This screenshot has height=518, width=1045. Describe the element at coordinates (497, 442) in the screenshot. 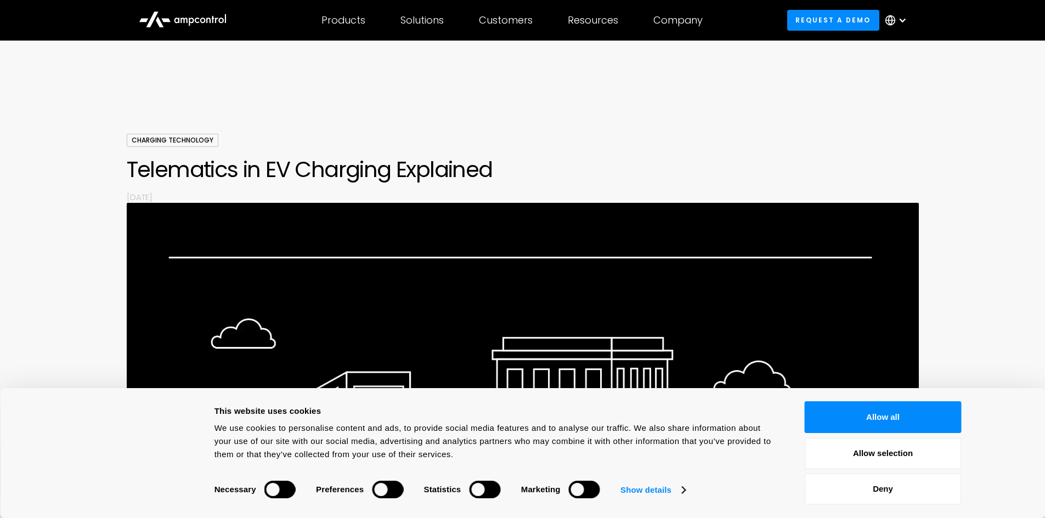

I see `div: We use cookies to personalise content and ads, to provide social media features and to analyse ou...` at that location.